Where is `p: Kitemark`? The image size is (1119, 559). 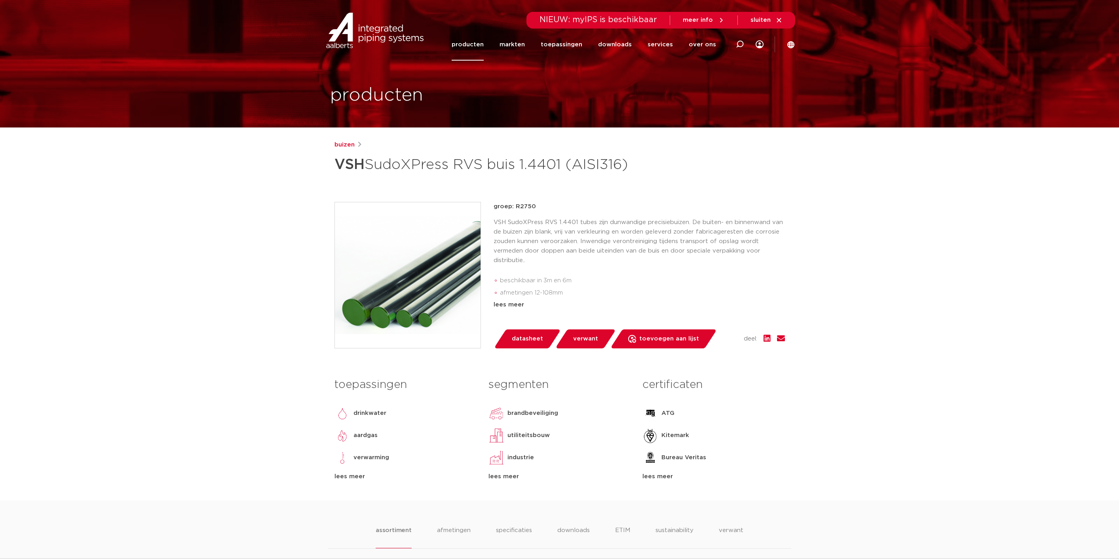 p: Kitemark is located at coordinates (676, 436).